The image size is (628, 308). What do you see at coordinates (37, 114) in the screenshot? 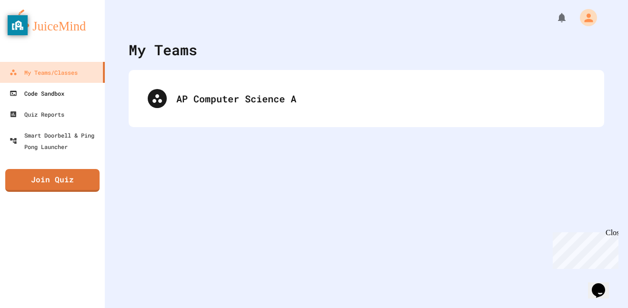
I see `div: Quiz Reports` at bounding box center [37, 114].